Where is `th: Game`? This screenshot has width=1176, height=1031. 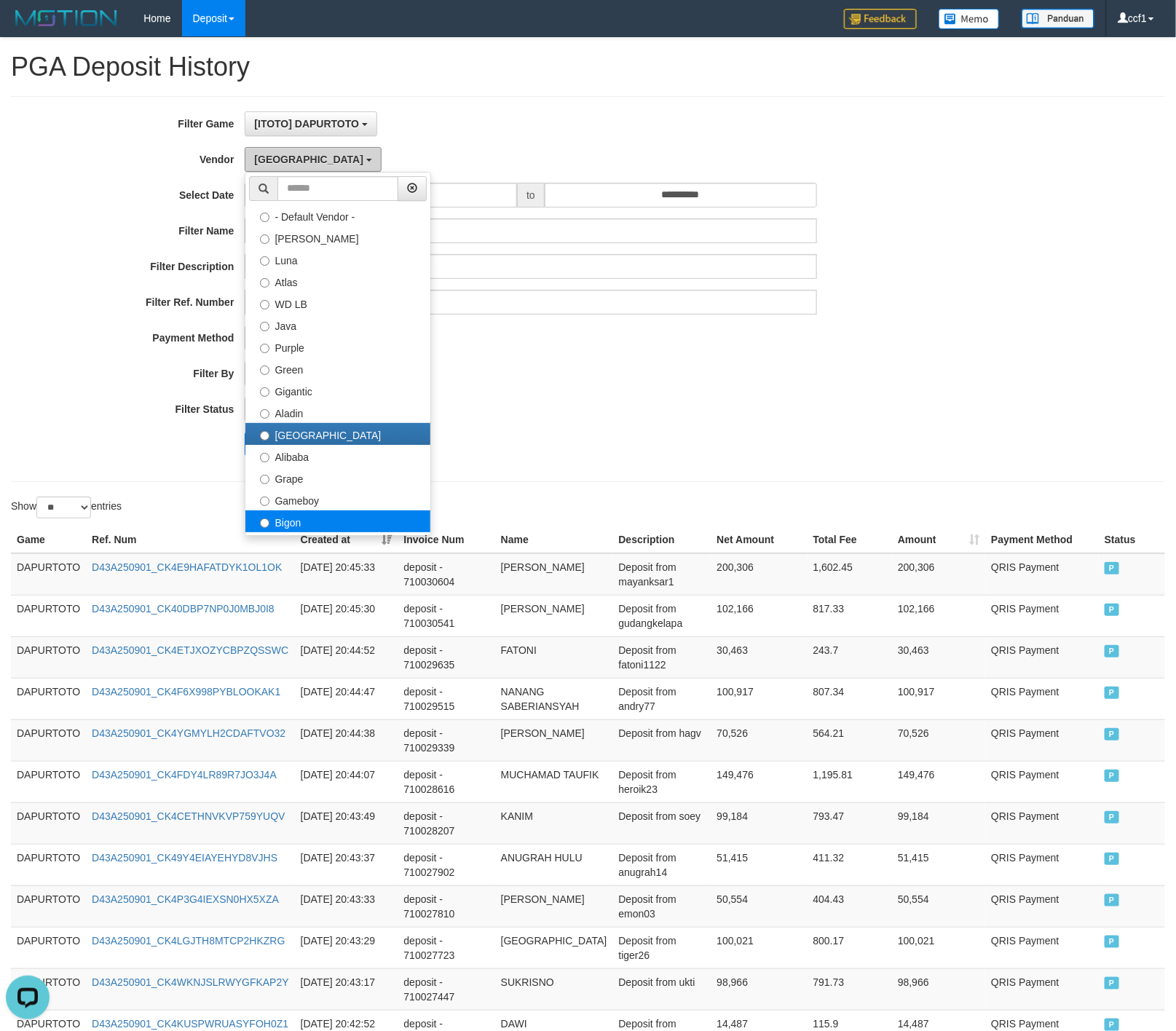
th: Game is located at coordinates (48, 539).